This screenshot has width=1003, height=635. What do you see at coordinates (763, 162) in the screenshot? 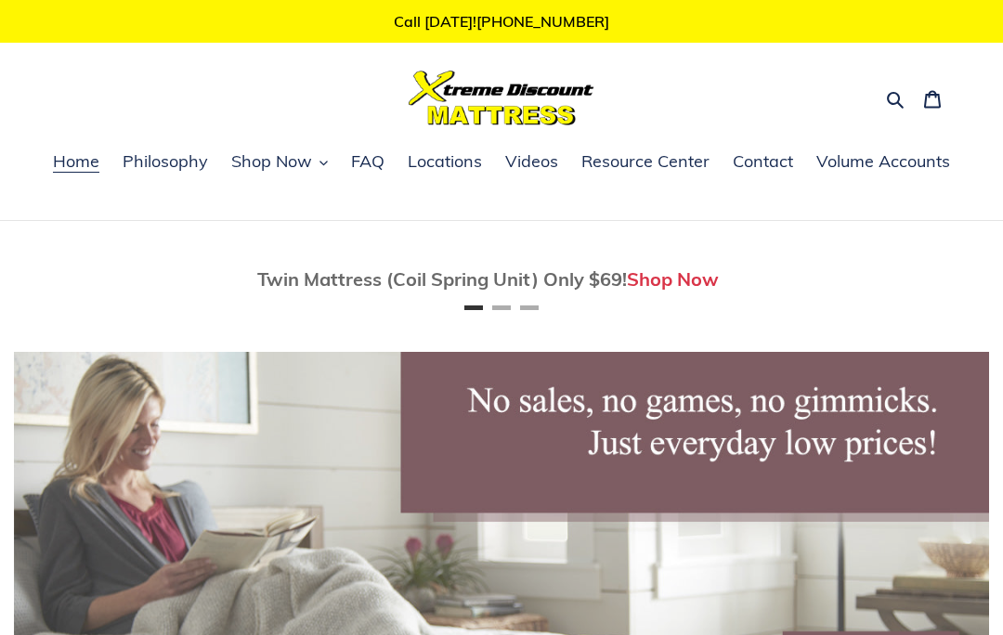
I see `span: Contact` at bounding box center [763, 162].